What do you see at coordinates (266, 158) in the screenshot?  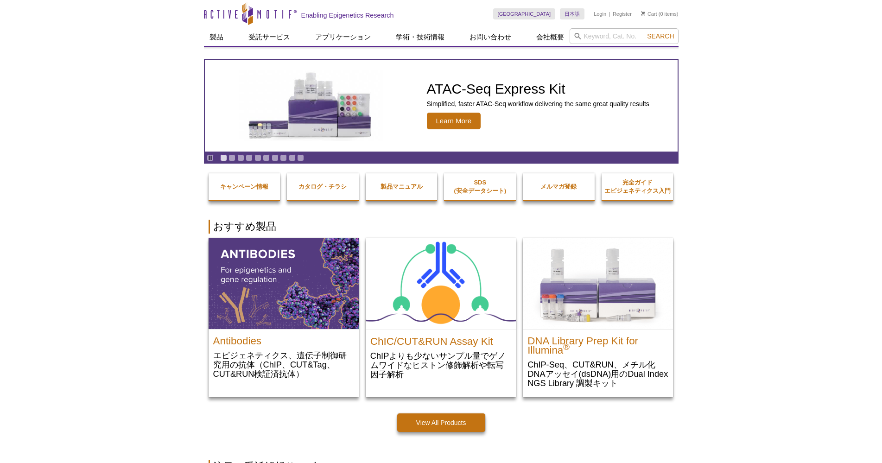 I see `a: Go to slide 6` at bounding box center [266, 158].